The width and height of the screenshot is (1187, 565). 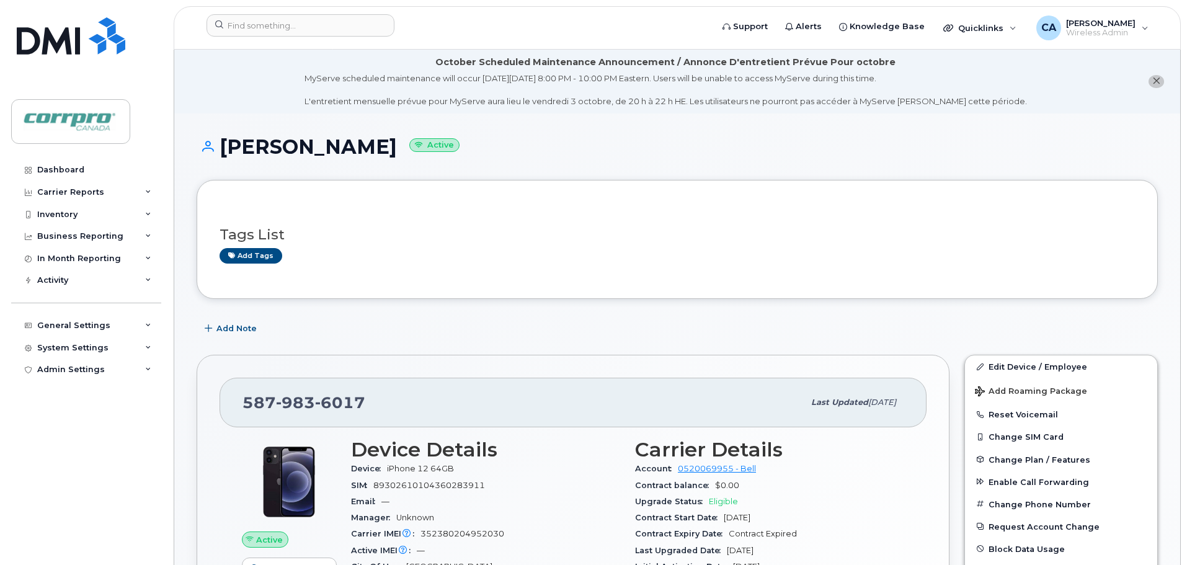 What do you see at coordinates (665, 62) in the screenshot?
I see `div: October Scheduled Maintenance Announcement / Annonce D'entretient Prévue Pour octobre` at bounding box center [665, 62].